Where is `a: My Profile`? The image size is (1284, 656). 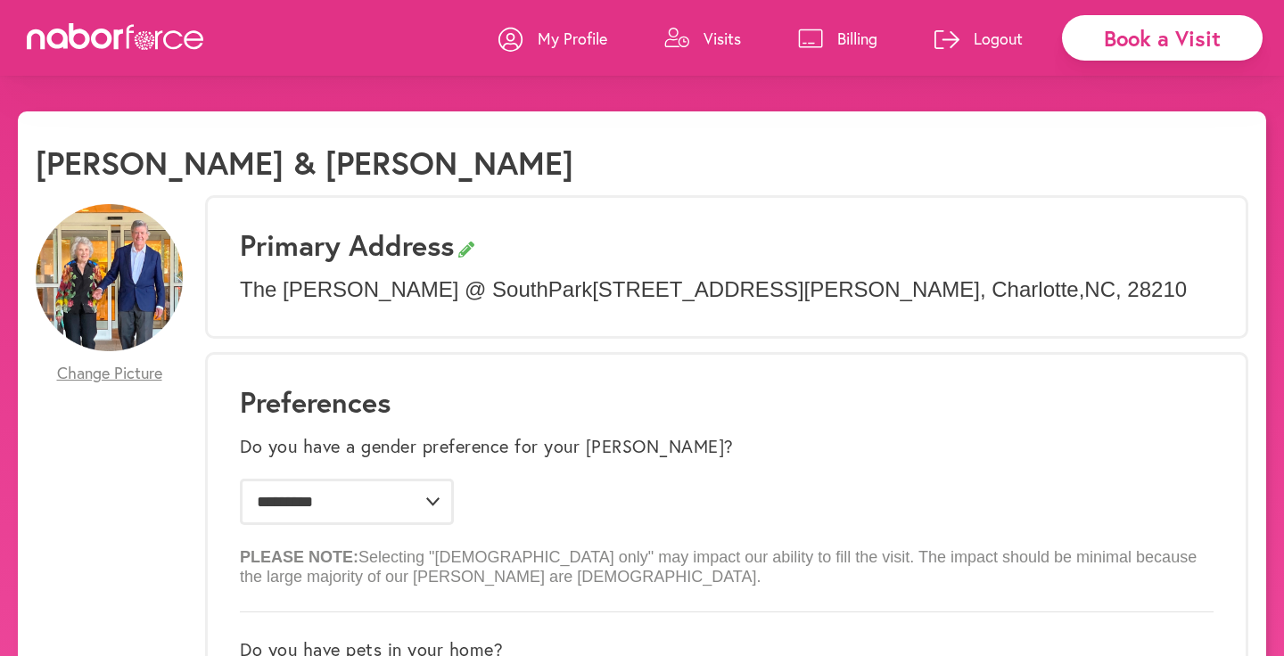 a: My Profile is located at coordinates (553, 38).